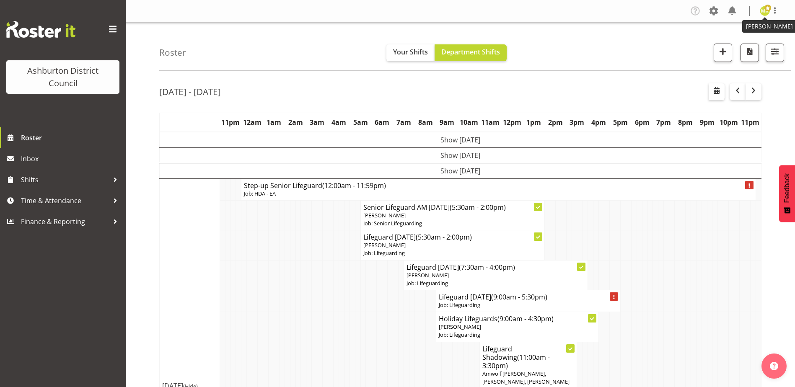 Image resolution: width=795 pixels, height=387 pixels. Describe the element at coordinates (71, 159) in the screenshot. I see `span: Inbox` at that location.